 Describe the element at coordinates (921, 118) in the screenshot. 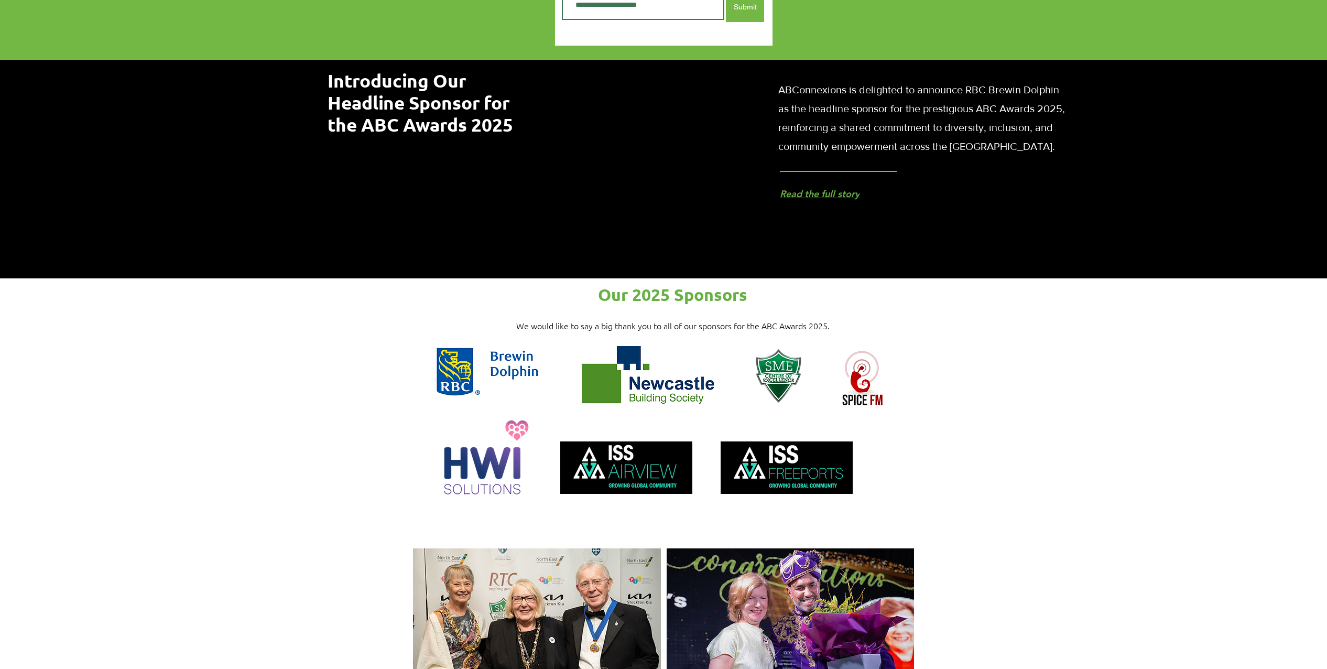

I see `span: ABConnexions is delighted to announce RBC Brewin Dolphin as the headline sponsor for the prestigi...` at that location.